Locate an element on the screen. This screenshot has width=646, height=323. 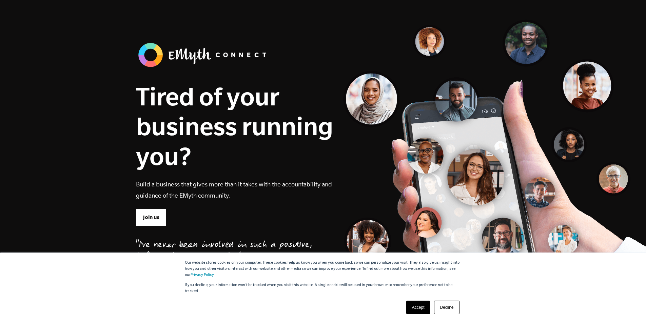
p: If you decline, your information won’t be tracked when you visit this website. A single cookie wi... is located at coordinates (323, 288).